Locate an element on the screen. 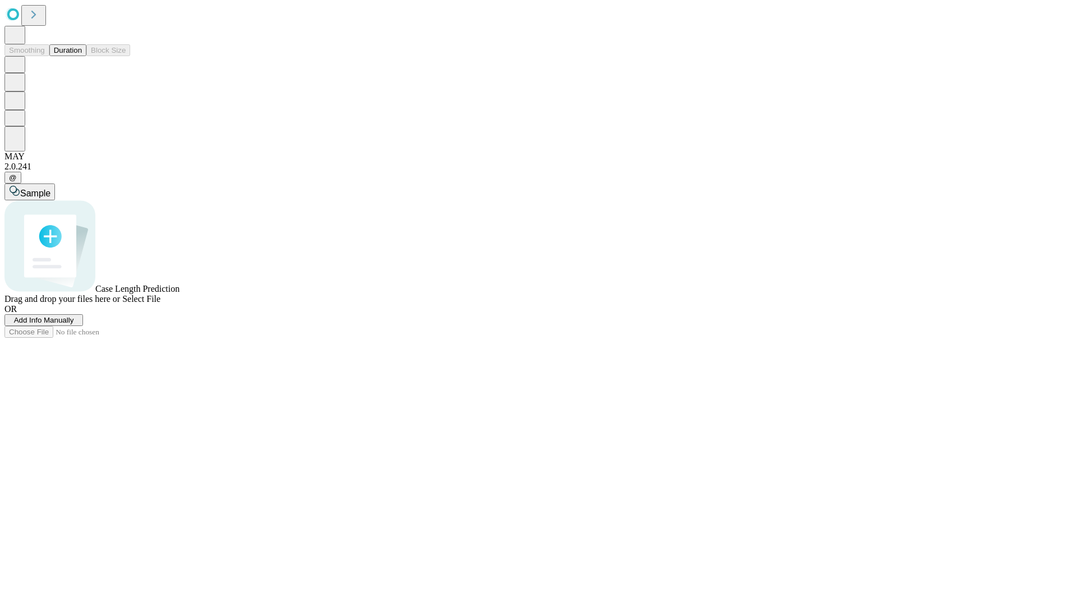  span: OR is located at coordinates (11, 309).